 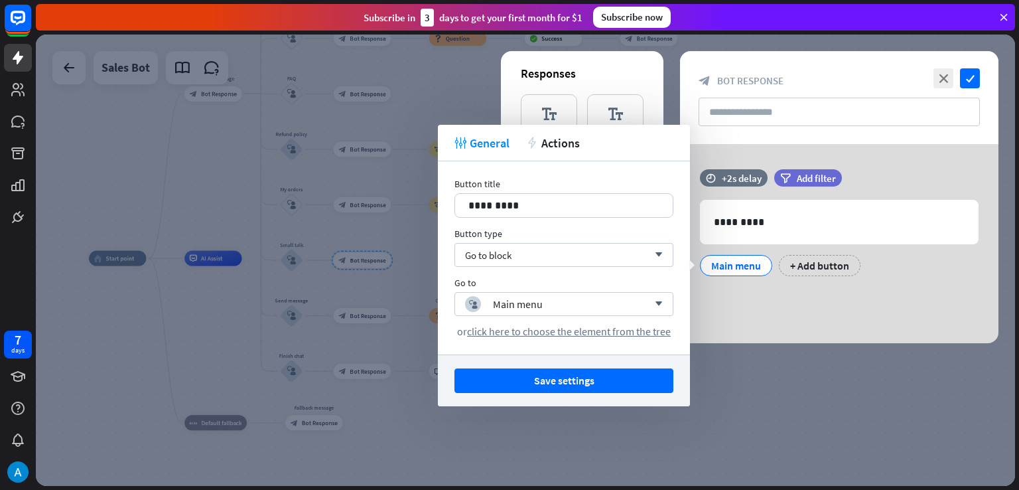 What do you see at coordinates (816, 178) in the screenshot?
I see `span: Add filter` at bounding box center [816, 178].